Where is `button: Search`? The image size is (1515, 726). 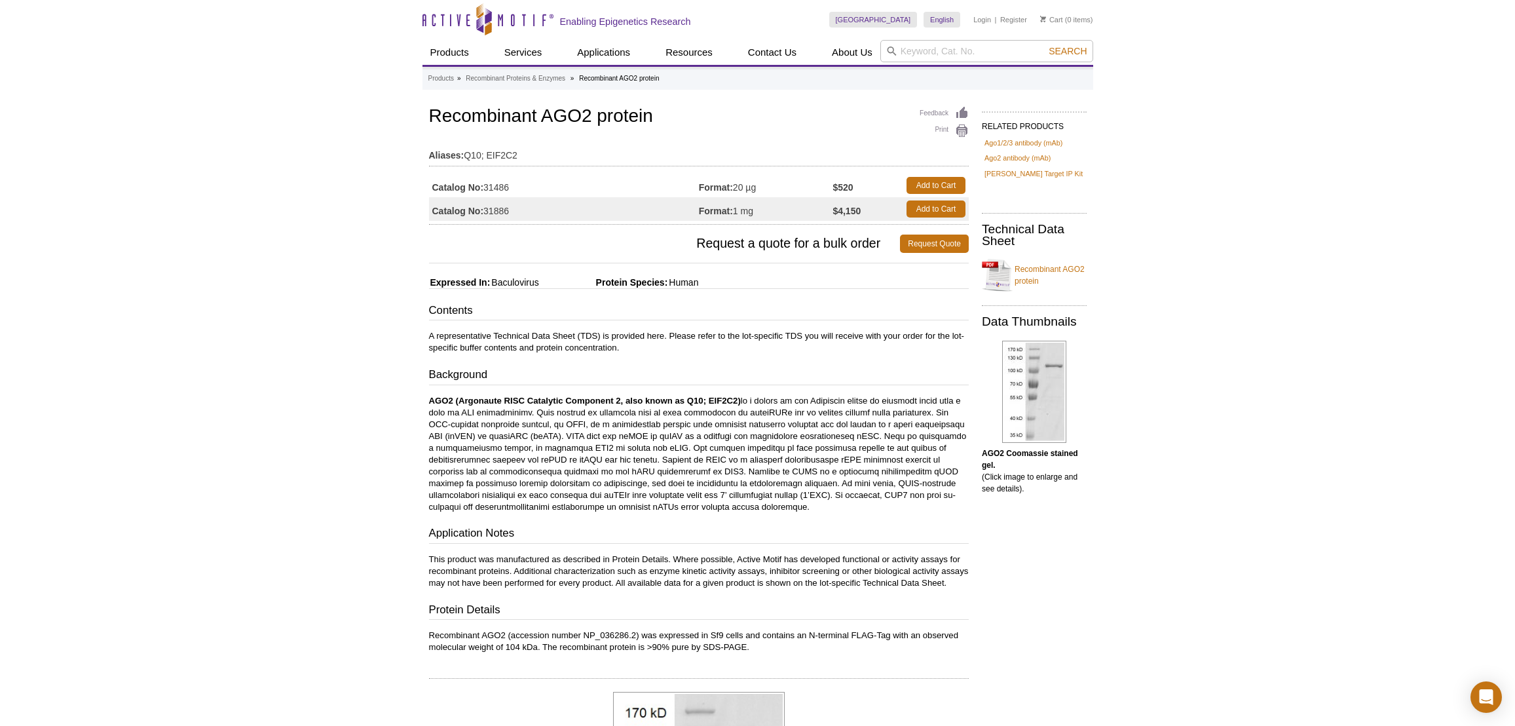 button: Search is located at coordinates (1068, 51).